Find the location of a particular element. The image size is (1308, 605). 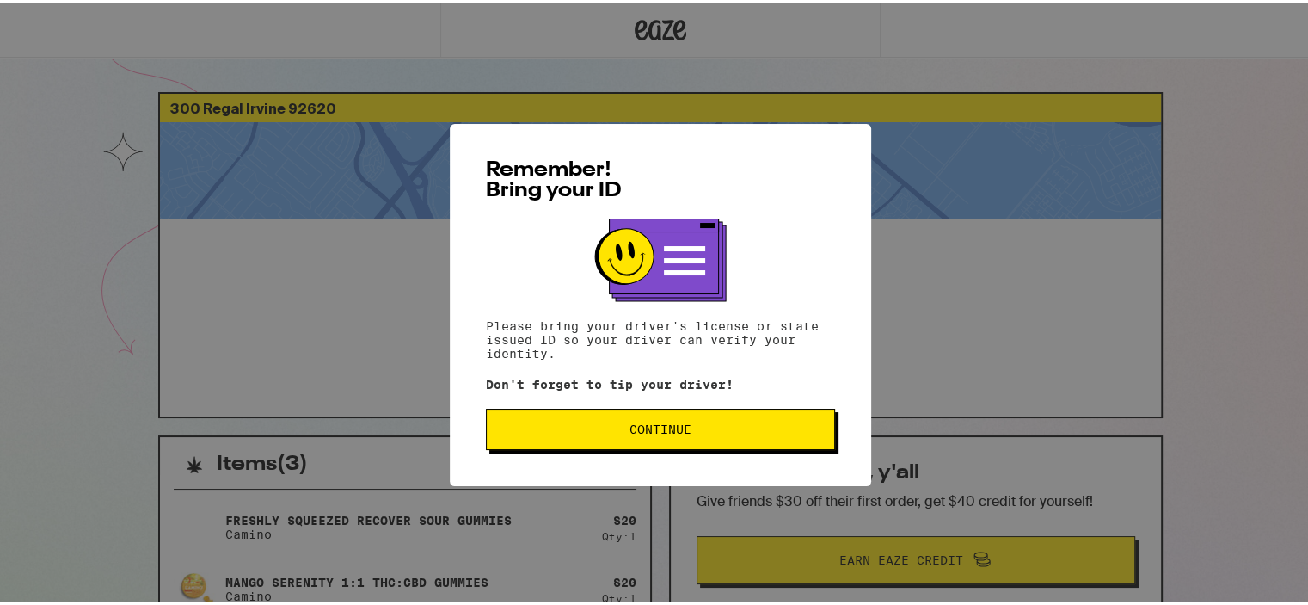

span: Remember! Bring your ID is located at coordinates (554, 178).